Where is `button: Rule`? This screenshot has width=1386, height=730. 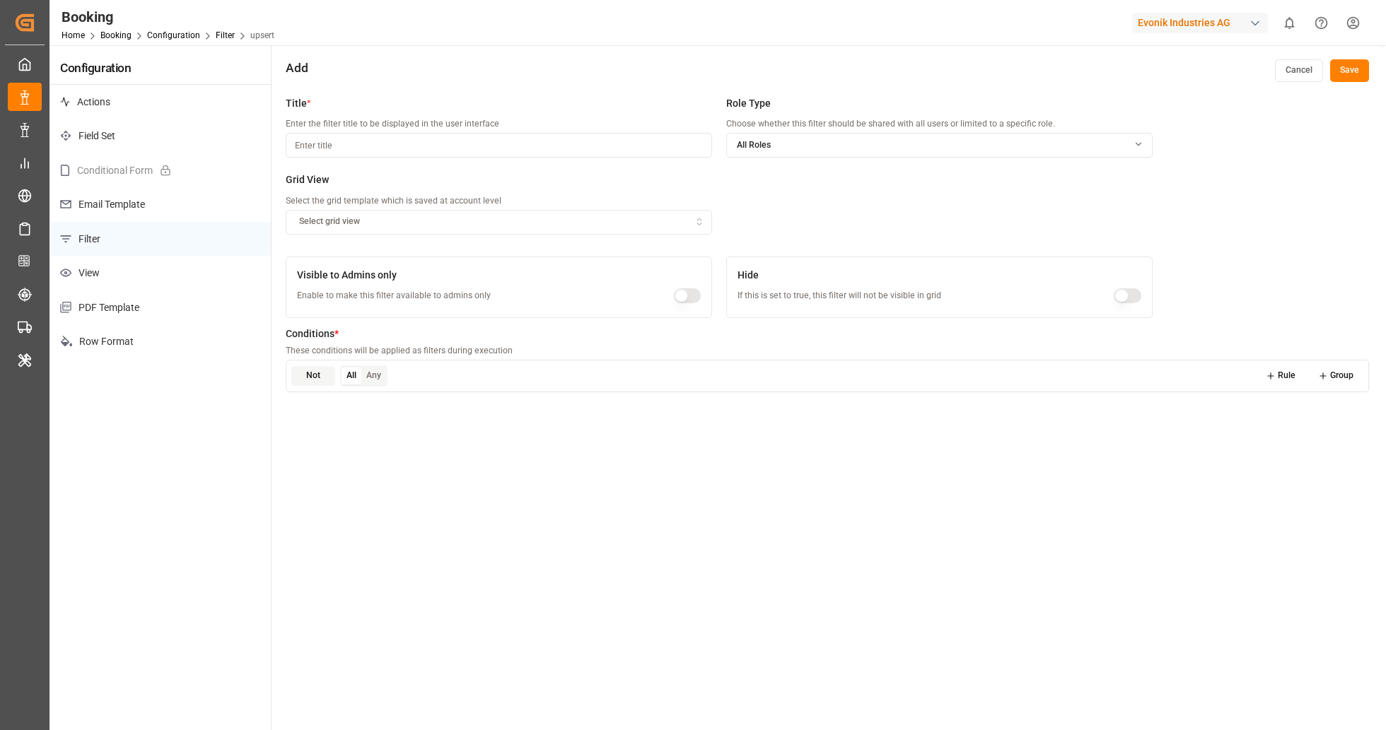
button: Rule is located at coordinates (1281, 376).